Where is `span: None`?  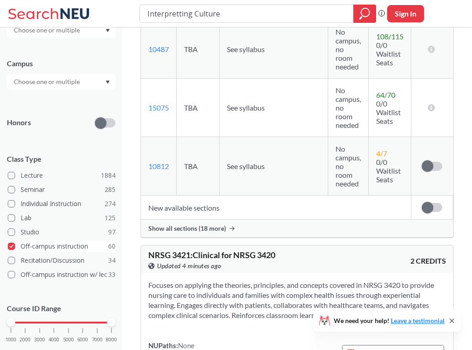
span: None is located at coordinates (186, 345).